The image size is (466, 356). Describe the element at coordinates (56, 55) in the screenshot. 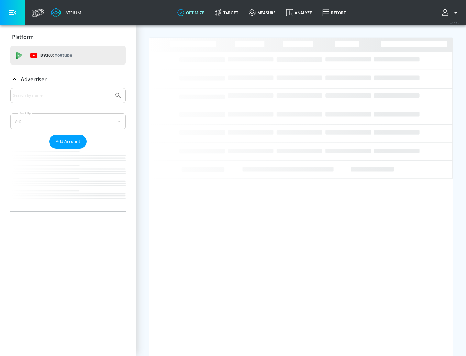

I see `p: DV360:` at that location.